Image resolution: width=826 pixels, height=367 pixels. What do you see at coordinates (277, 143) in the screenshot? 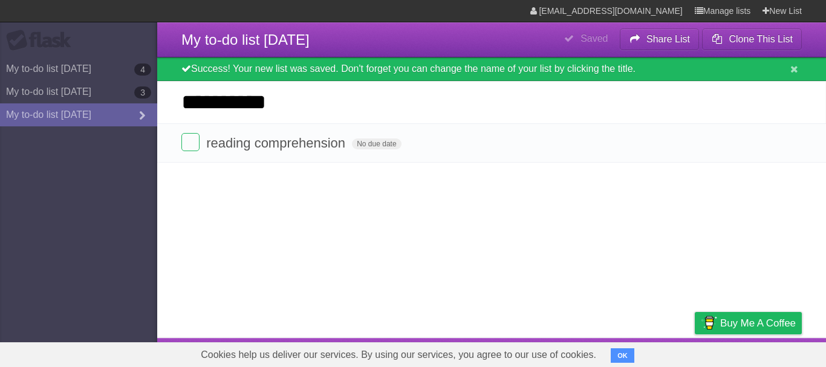
I see `span: reading comprehension` at bounding box center [277, 143].